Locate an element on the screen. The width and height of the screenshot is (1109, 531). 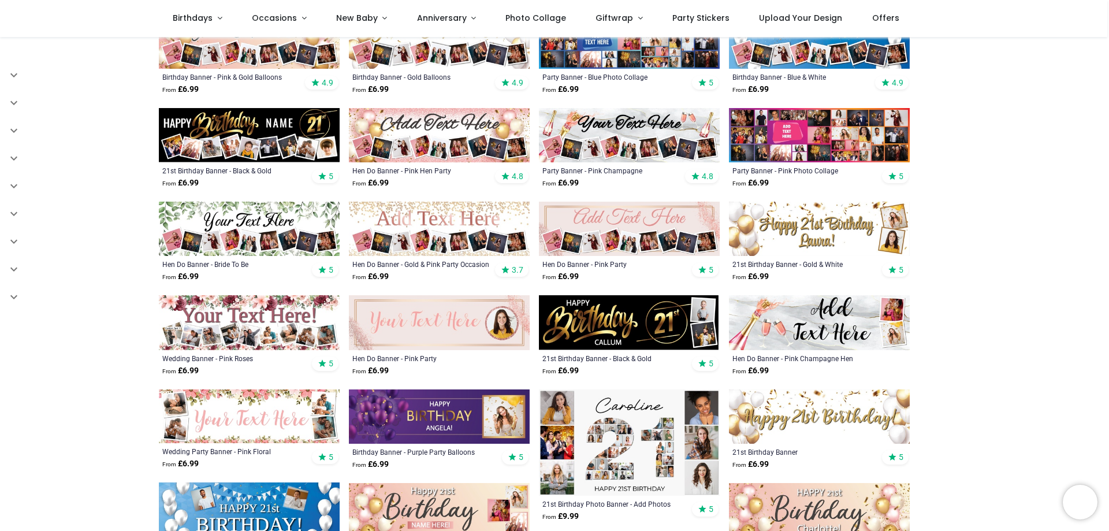
img: Personalised Happy Birthday Banner - Blue & White - 9 Photo Upload is located at coordinates (819, 42).